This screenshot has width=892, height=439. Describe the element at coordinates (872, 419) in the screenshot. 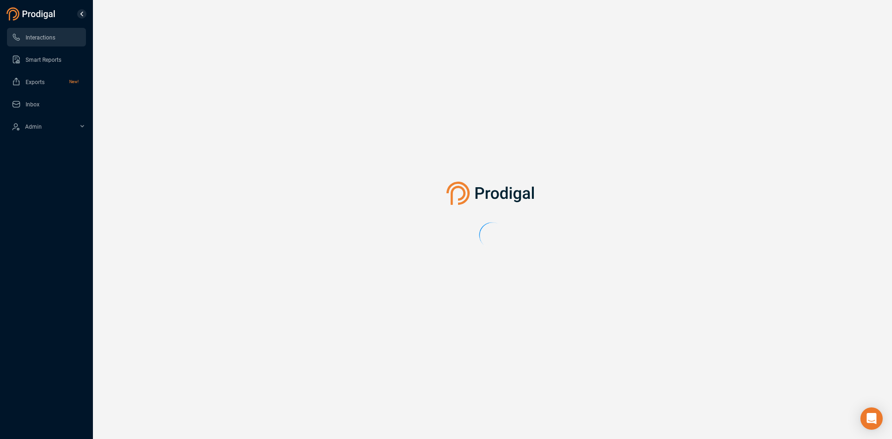

I see `div: Open Intercom Messenger` at that location.